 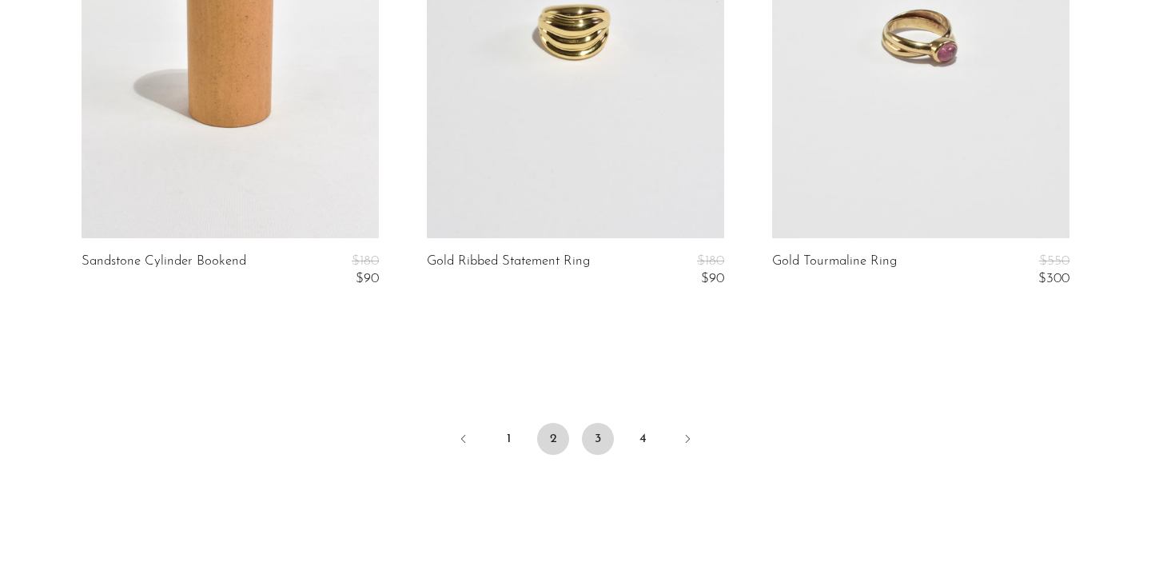 I want to click on span: $300, so click(x=1053, y=278).